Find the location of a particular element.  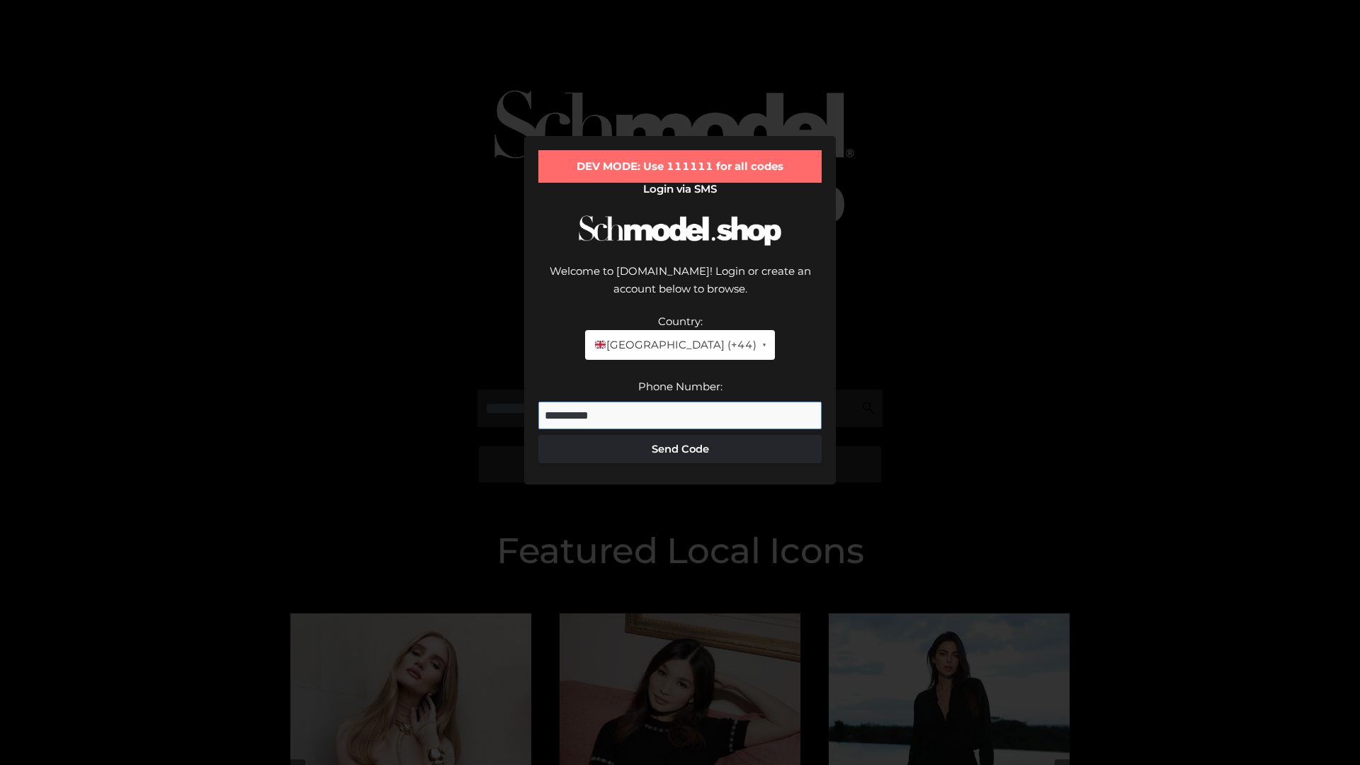

label: Country: is located at coordinates (680, 321).